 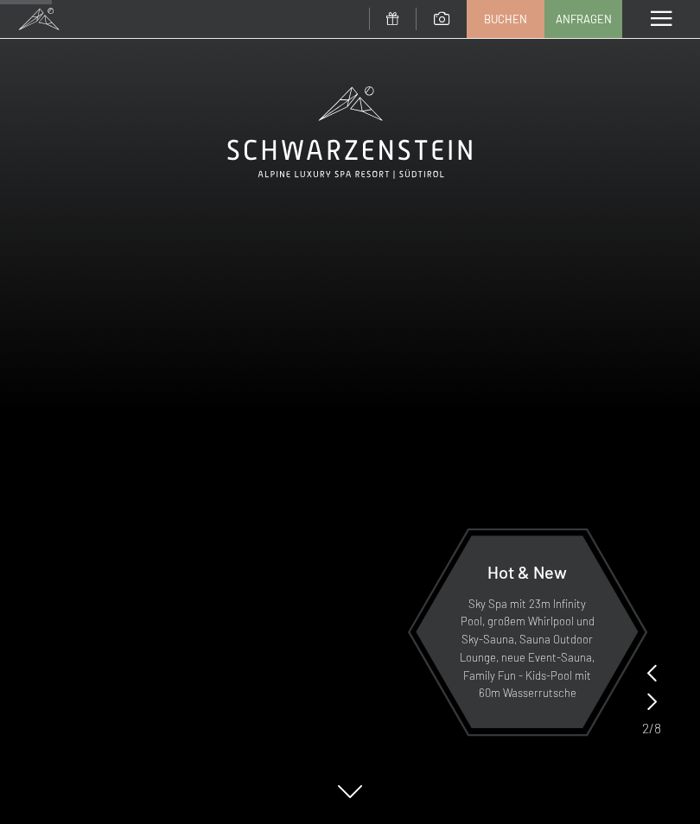 I want to click on span: Hot & New, so click(x=527, y=572).